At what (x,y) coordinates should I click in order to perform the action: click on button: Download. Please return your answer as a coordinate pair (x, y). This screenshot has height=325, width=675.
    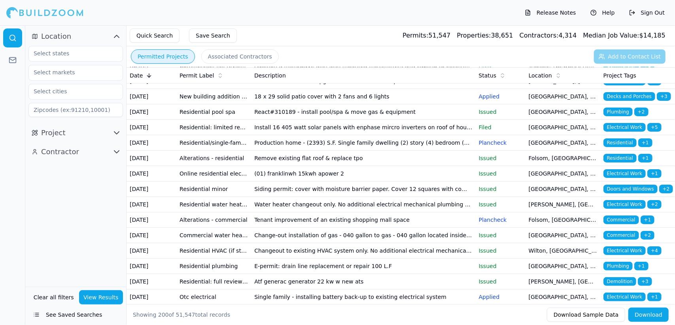
    Looking at the image, I should click on (648, 315).